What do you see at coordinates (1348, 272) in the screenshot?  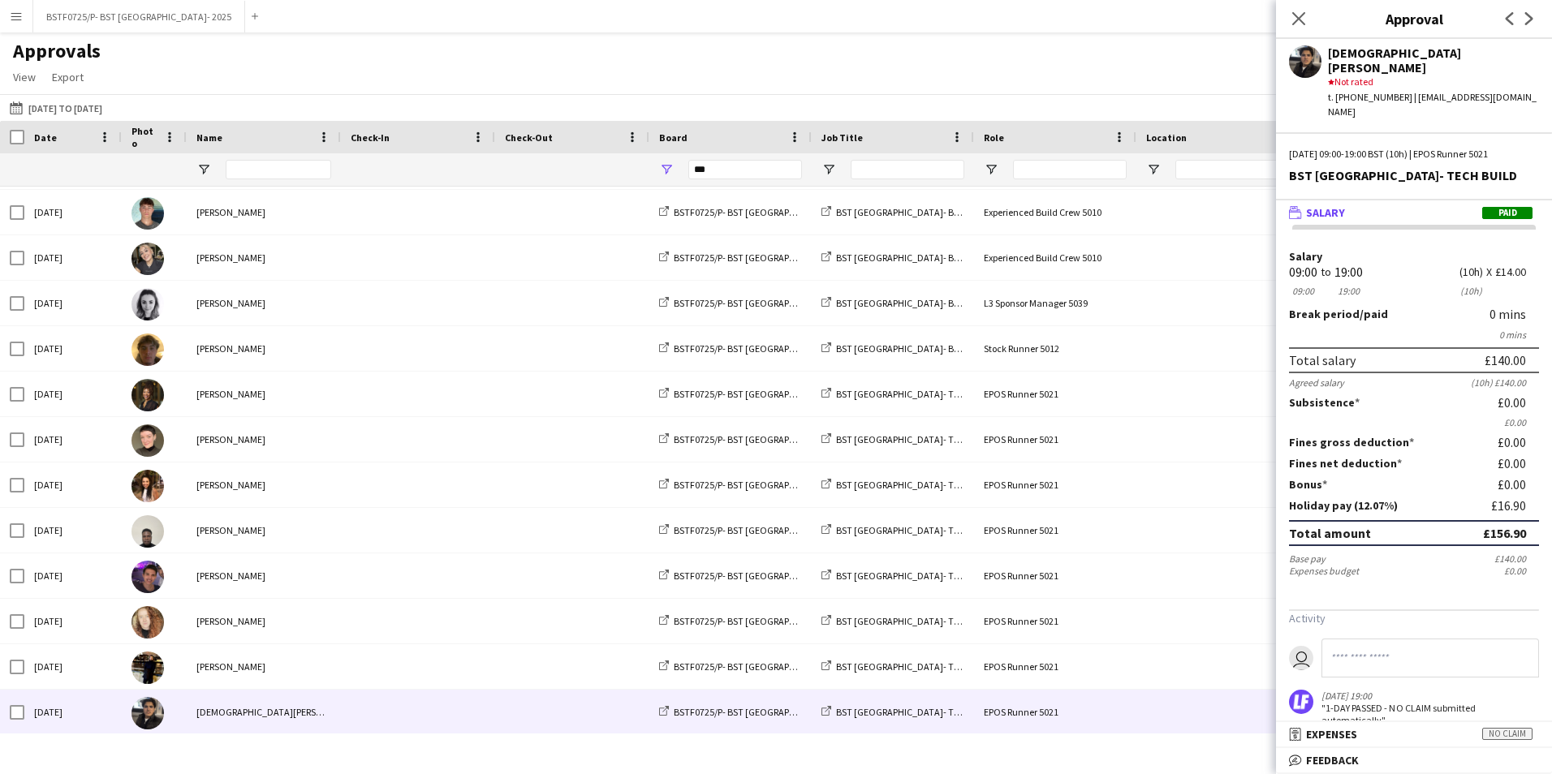 I see `div: 19:00` at bounding box center [1348, 272].